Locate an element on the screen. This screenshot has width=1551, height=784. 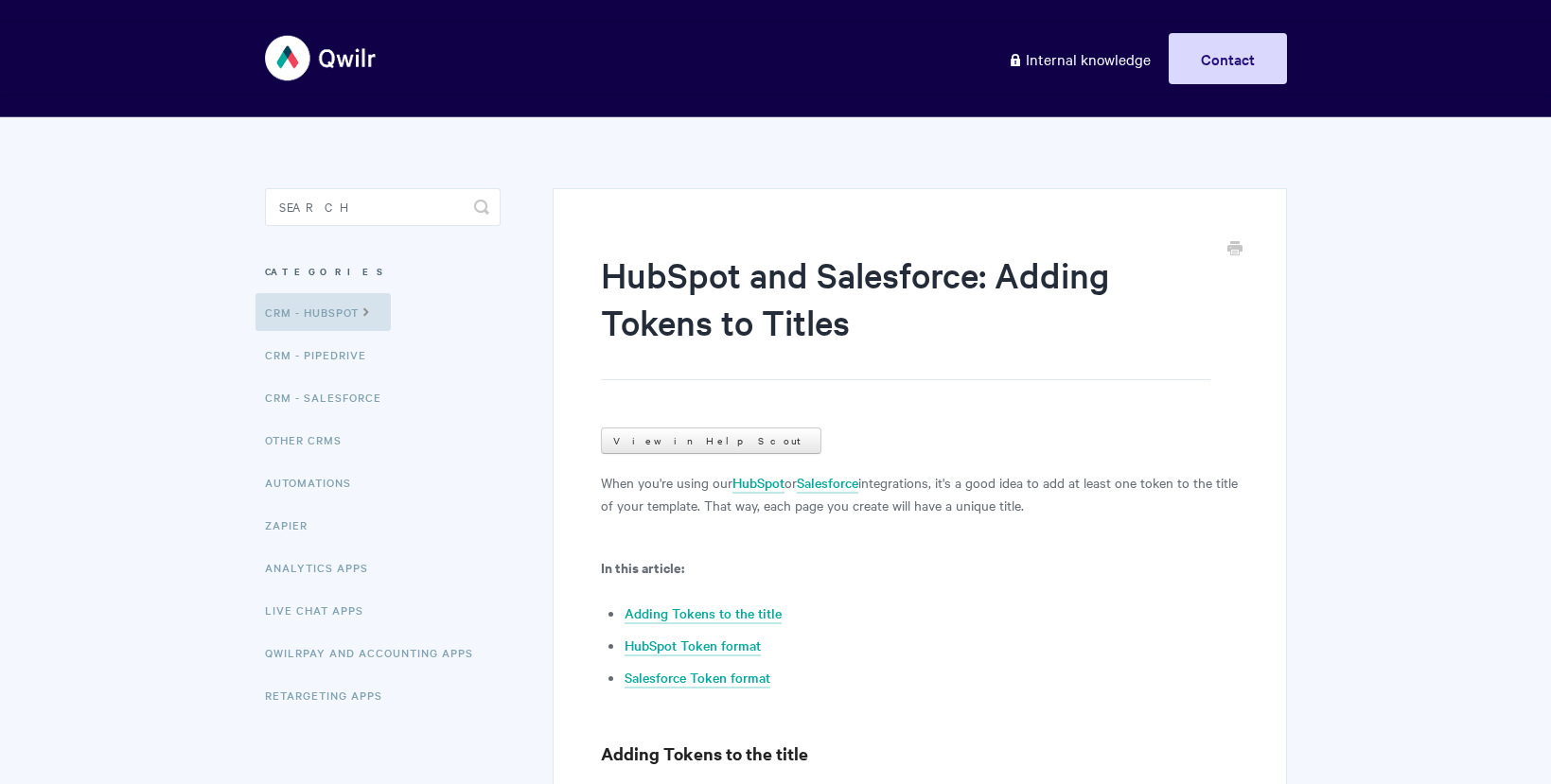
p: When you're using our or integrations, it's a good idea to add at least one token to the title of... is located at coordinates (918, 493).